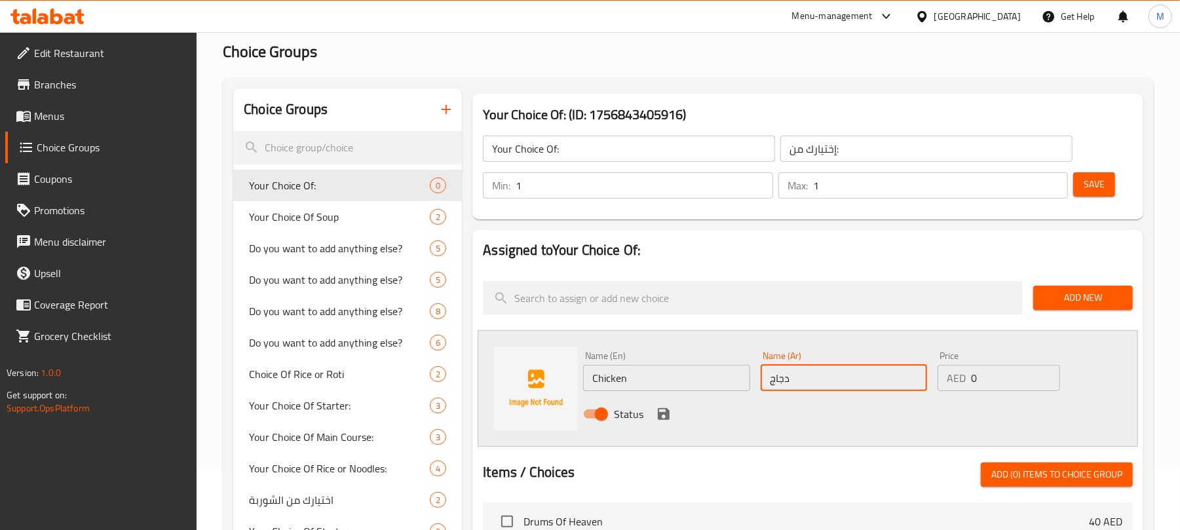 The width and height of the screenshot is (1180, 530). What do you see at coordinates (110, 273) in the screenshot?
I see `span: Upsell` at bounding box center [110, 273].